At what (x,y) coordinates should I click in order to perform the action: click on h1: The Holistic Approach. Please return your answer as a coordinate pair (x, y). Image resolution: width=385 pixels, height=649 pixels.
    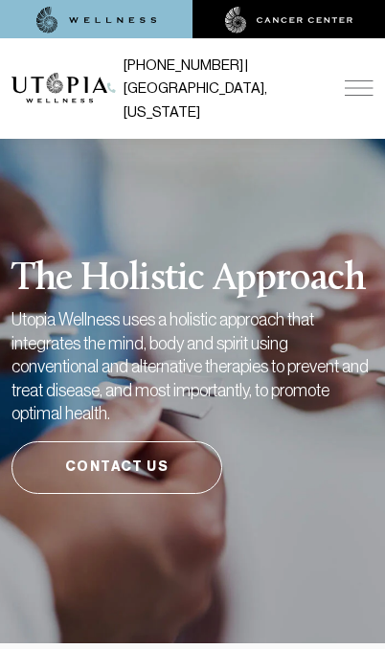
    Looking at the image, I should click on (192, 255).